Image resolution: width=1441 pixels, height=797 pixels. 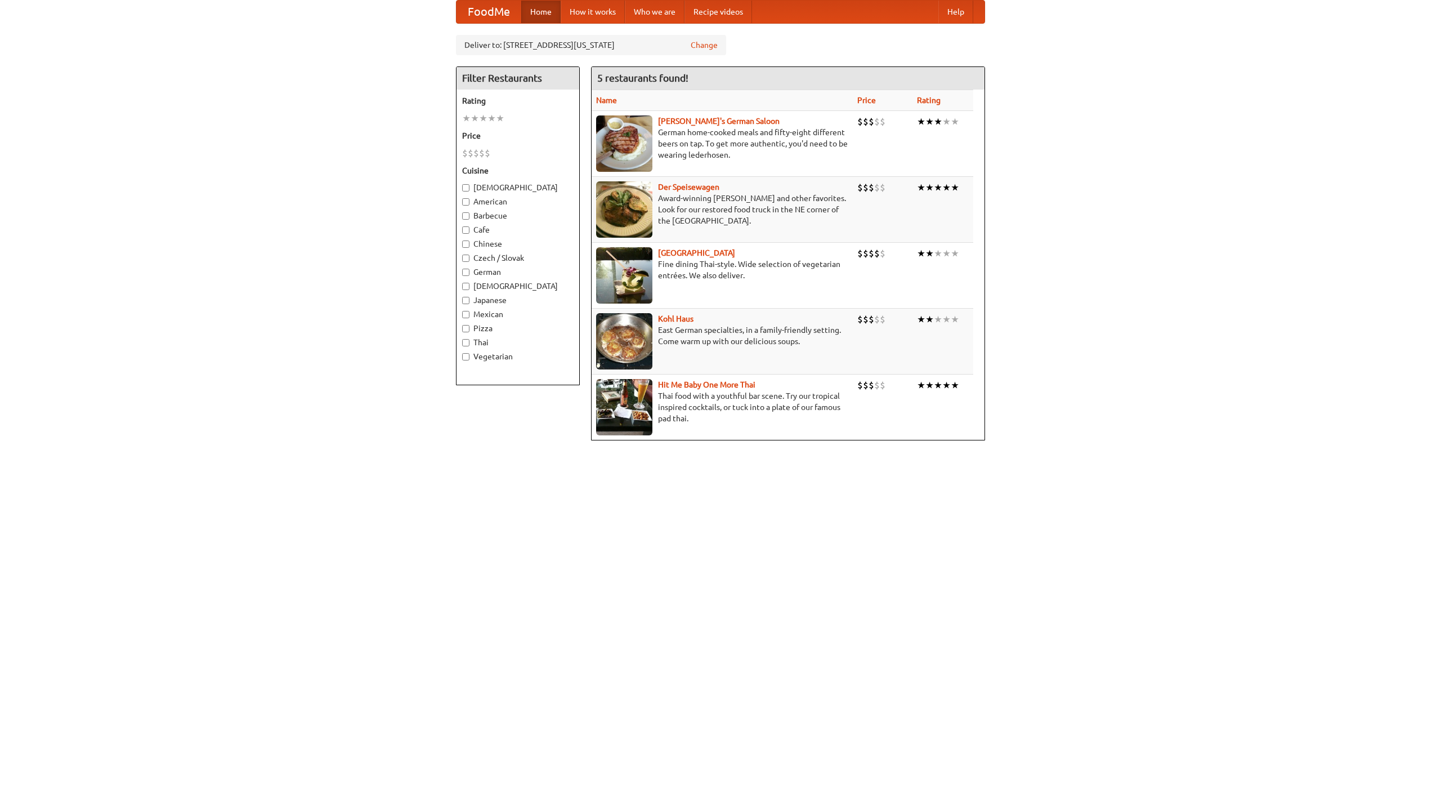 What do you see at coordinates (624, 144) in the screenshot?
I see `img: esthers.jpg` at bounding box center [624, 144].